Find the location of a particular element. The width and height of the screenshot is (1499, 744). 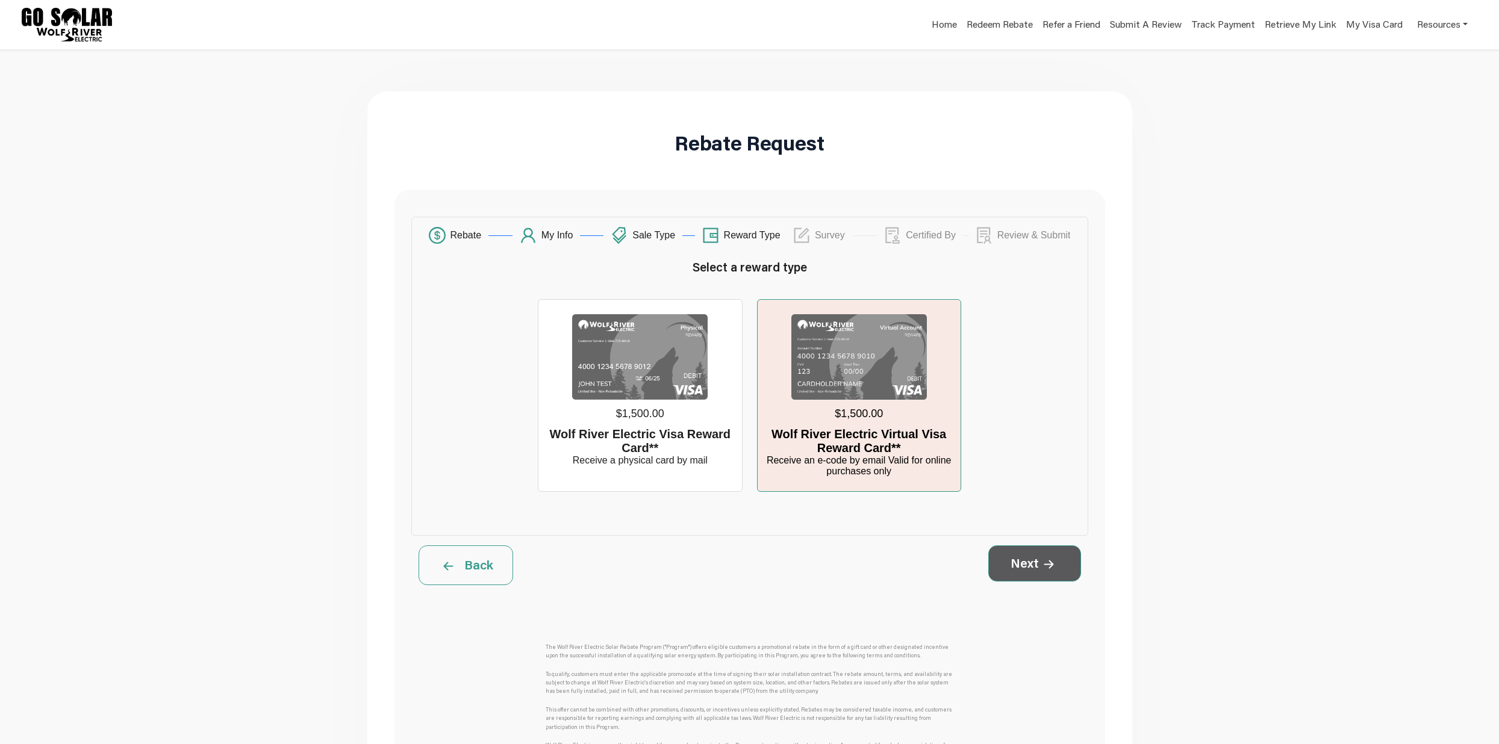

div: The Wolf River Electric Solar Rebate Program ("Program") offers eligible customers a promotional ... is located at coordinates (749, 652).